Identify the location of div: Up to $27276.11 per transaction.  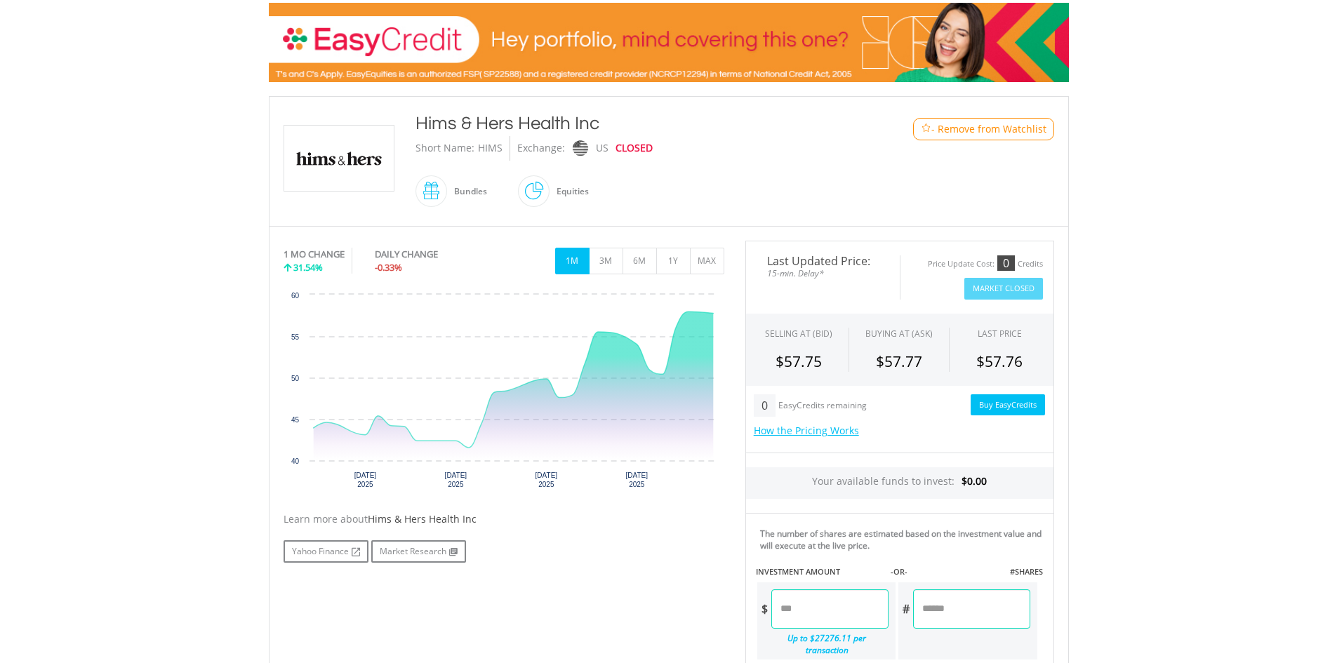
(823, 644).